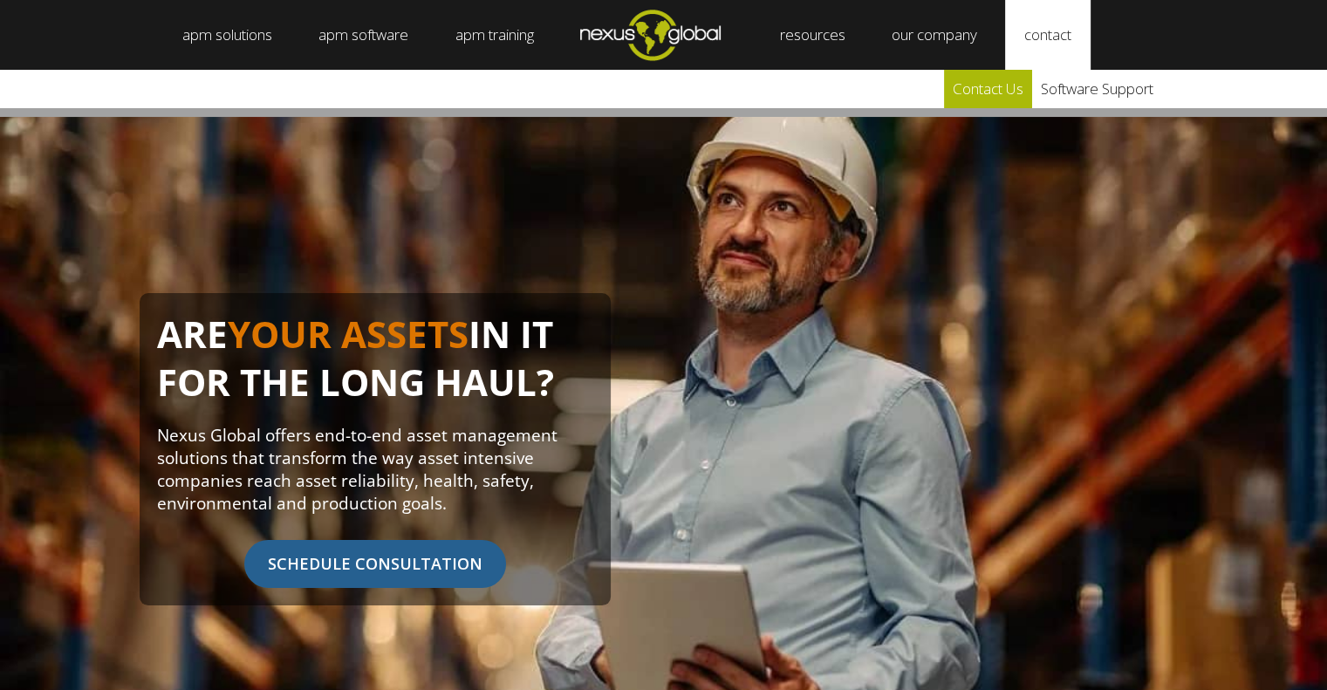  I want to click on p: Nexus Global offers end-to-end asset management solutions that transform the way asset intensive ..., so click(375, 469).